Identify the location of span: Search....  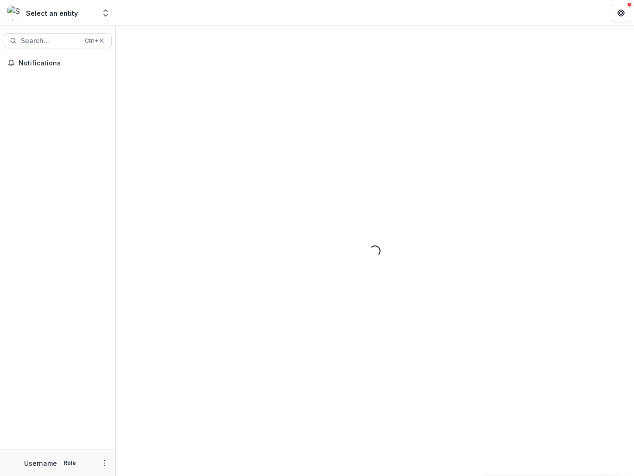
(50, 41).